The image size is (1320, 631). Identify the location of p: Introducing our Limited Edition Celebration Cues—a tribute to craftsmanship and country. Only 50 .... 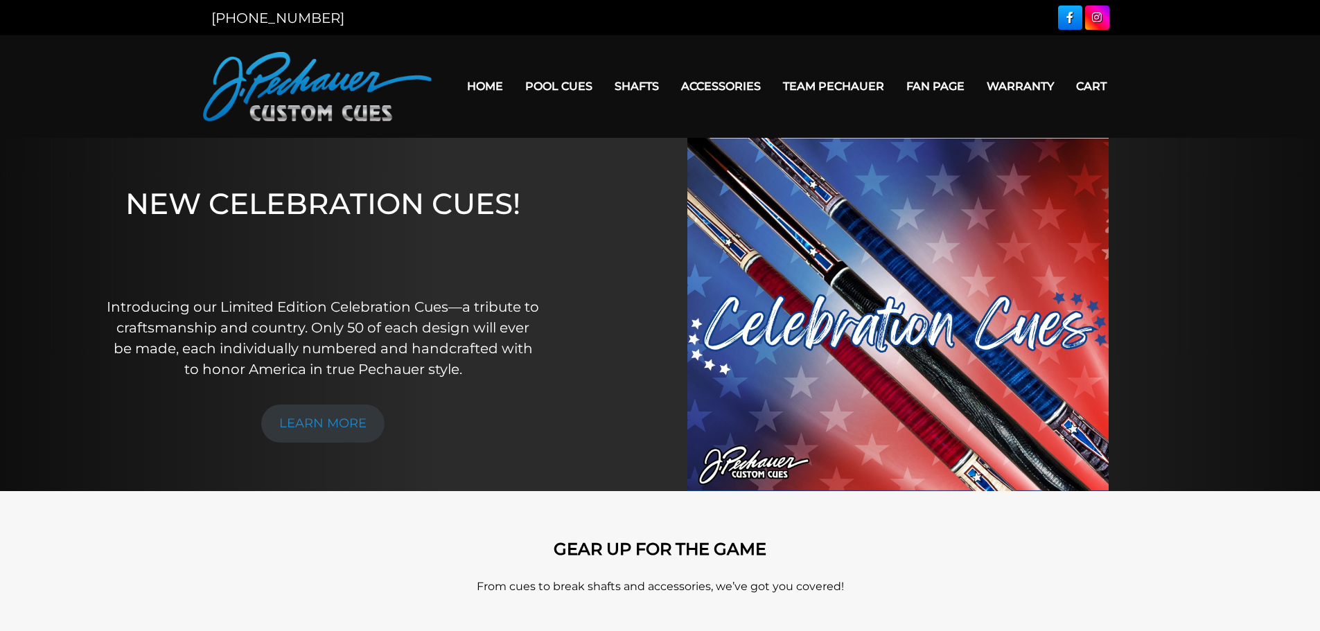
(323, 338).